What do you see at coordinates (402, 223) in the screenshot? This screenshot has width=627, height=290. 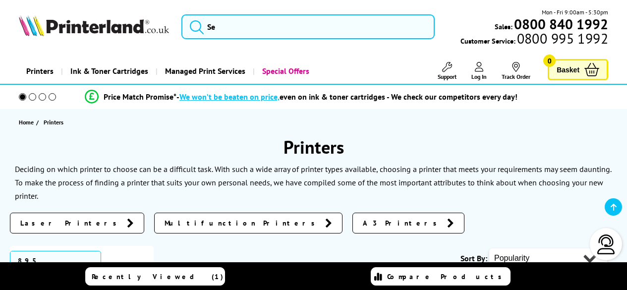 I see `span: A3 Printers` at bounding box center [402, 223].